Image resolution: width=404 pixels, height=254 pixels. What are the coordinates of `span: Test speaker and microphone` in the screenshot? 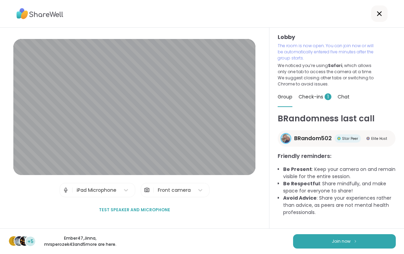 It's located at (135, 210).